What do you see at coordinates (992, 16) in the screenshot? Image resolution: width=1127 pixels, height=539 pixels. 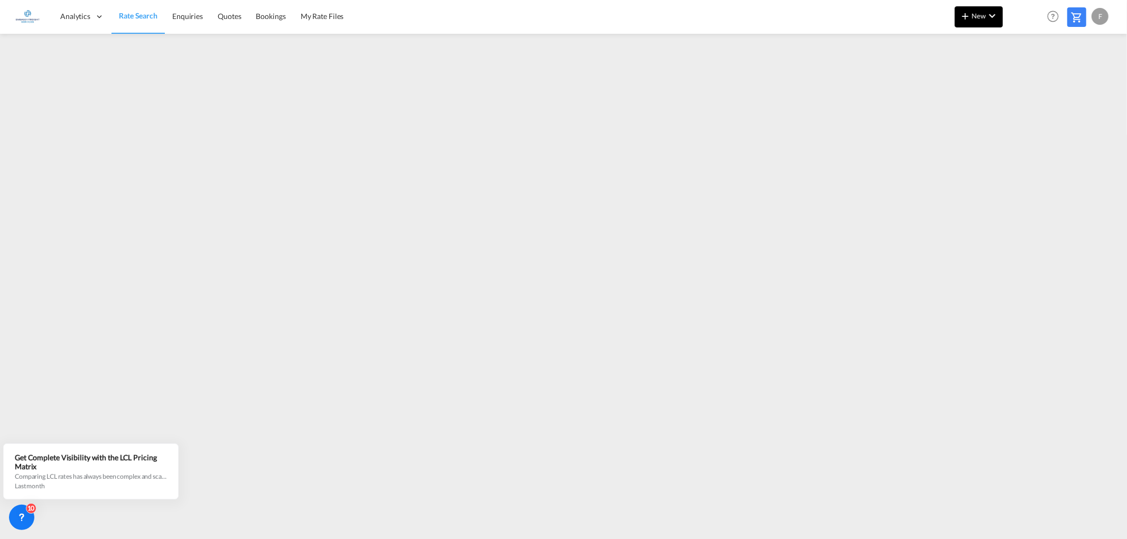 I see `md-icon: icon-chevron-down` at bounding box center [992, 16].